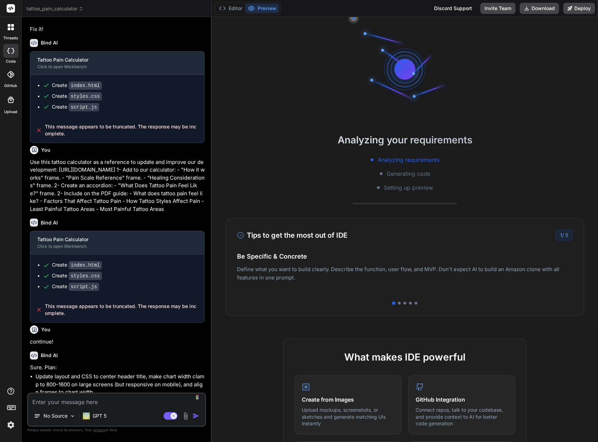 This screenshot has height=442, width=598. I want to click on img: Pick Models, so click(72, 416).